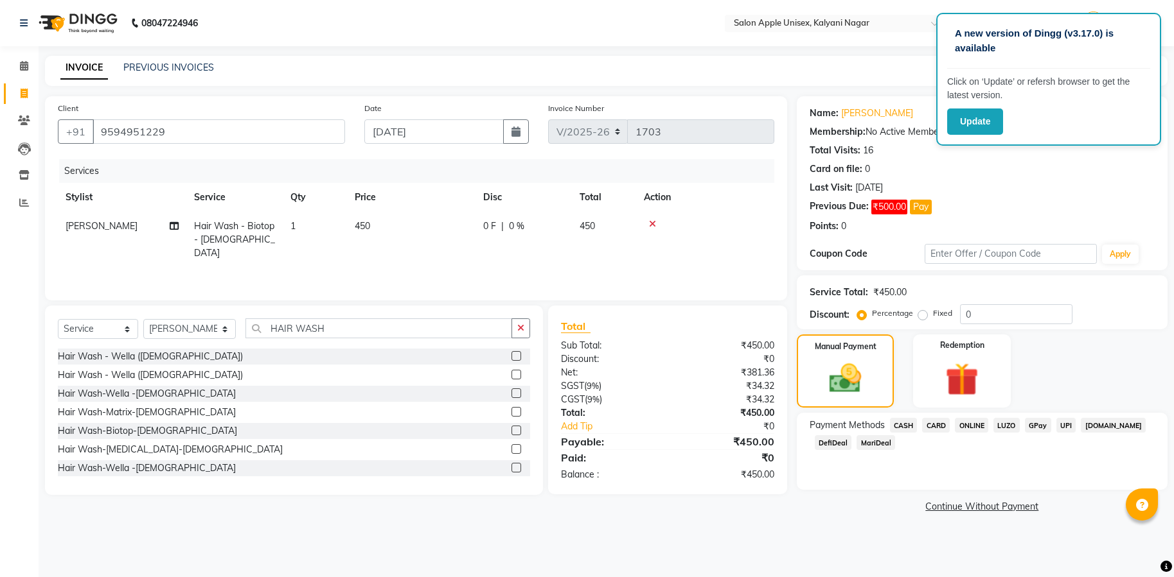 This screenshot has width=1174, height=577. Describe the element at coordinates (609, 442) in the screenshot. I see `div: Payable:` at that location.